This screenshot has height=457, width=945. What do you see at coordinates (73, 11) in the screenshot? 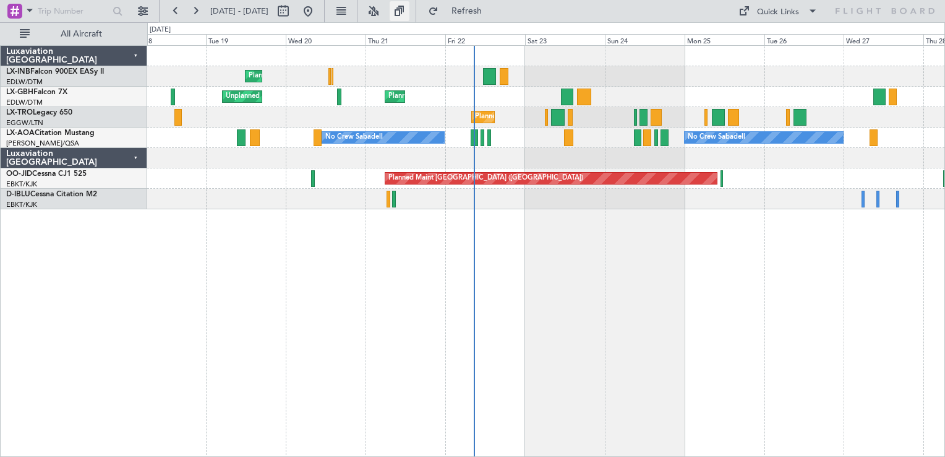
I see `input: Trip Number` at bounding box center [73, 11].